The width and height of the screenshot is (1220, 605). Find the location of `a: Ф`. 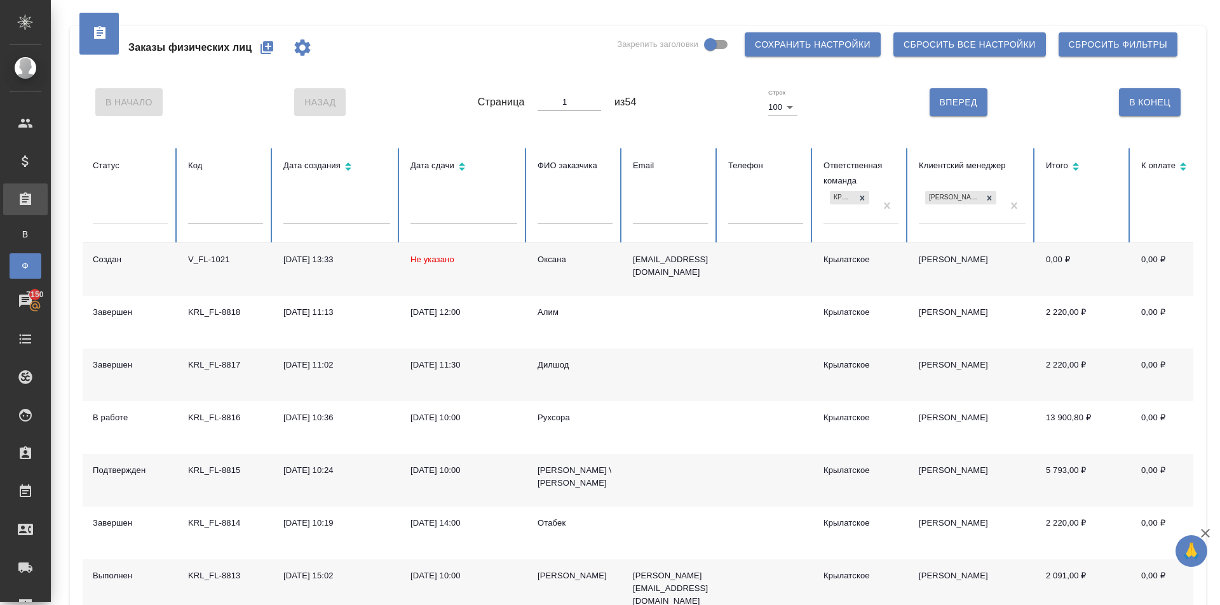

a: Ф is located at coordinates (25, 266).